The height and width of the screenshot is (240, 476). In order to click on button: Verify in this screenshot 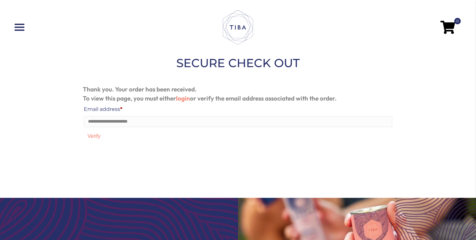, I will do `click(94, 136)`.